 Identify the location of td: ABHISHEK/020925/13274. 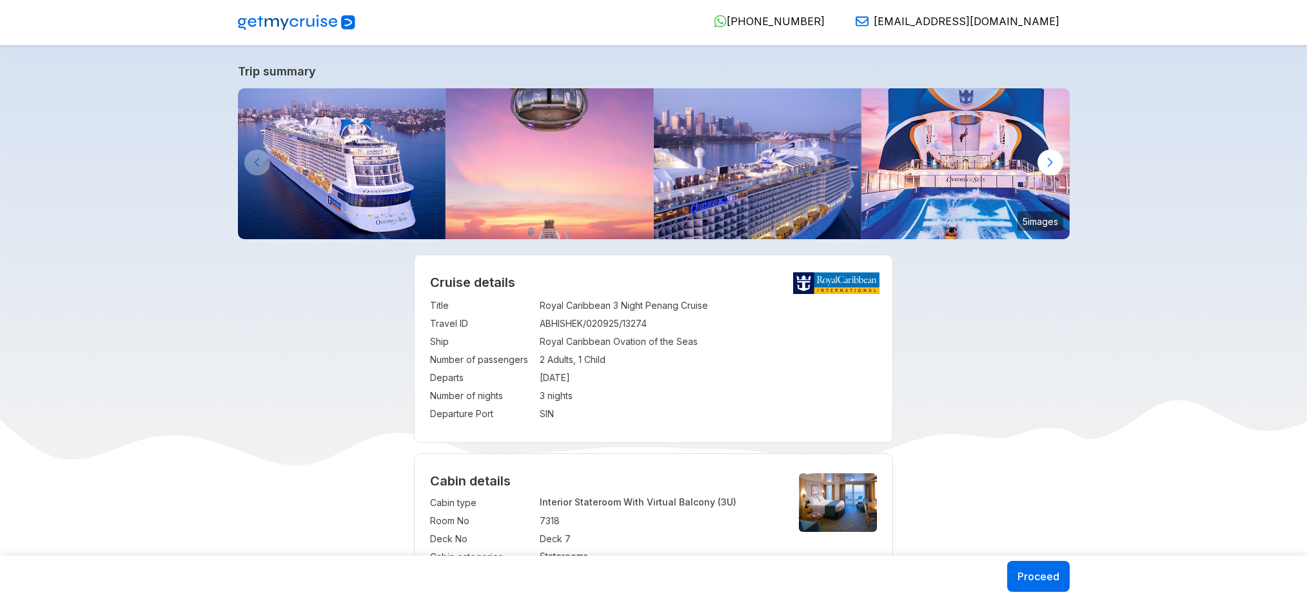
(708, 324).